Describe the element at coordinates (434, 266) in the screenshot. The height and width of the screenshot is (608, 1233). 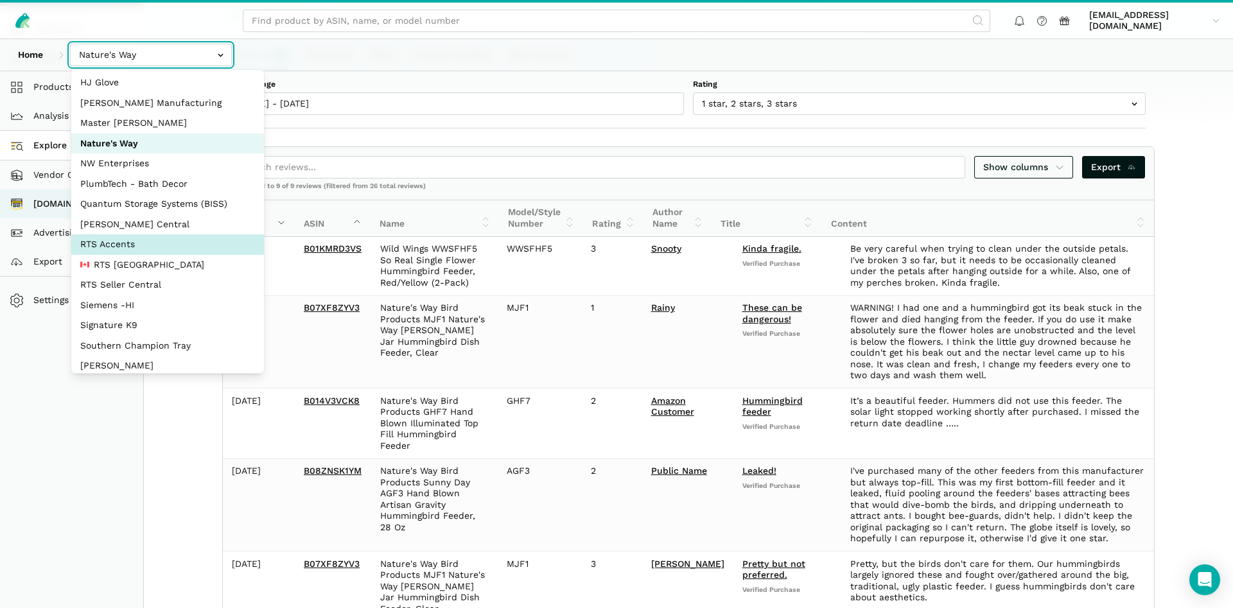
I see `td: Wild Wings WWSFHF5 So Real Single Flower Hummingbird Feeder, Red/Yellow (2-Pack)` at that location.